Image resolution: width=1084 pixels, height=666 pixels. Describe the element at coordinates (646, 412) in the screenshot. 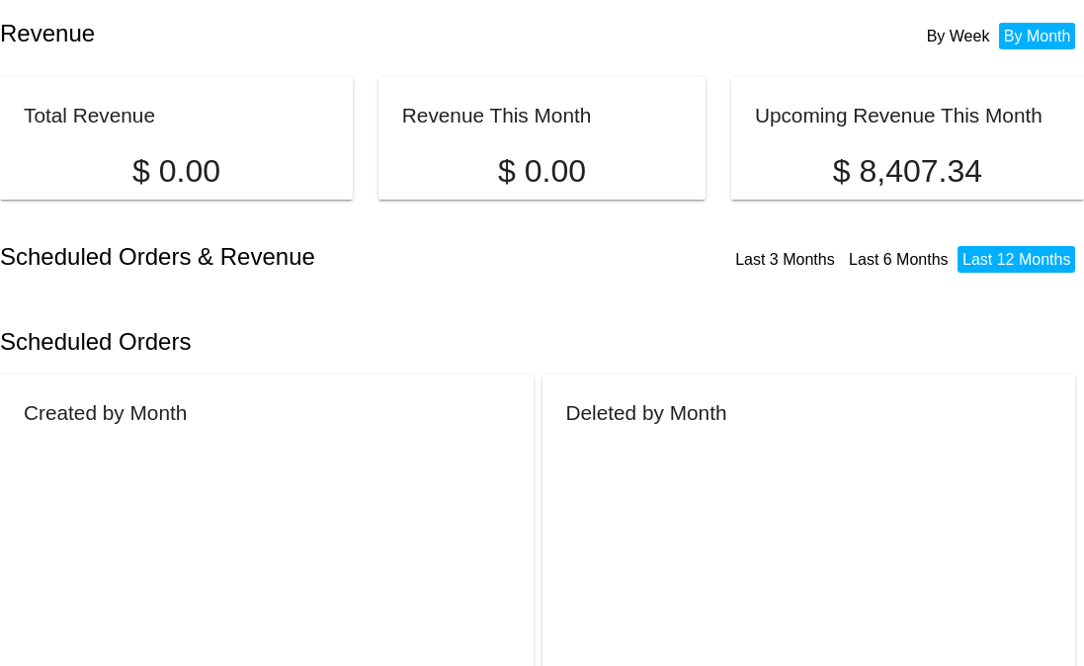

I see `h2: Deleted by Month` at that location.